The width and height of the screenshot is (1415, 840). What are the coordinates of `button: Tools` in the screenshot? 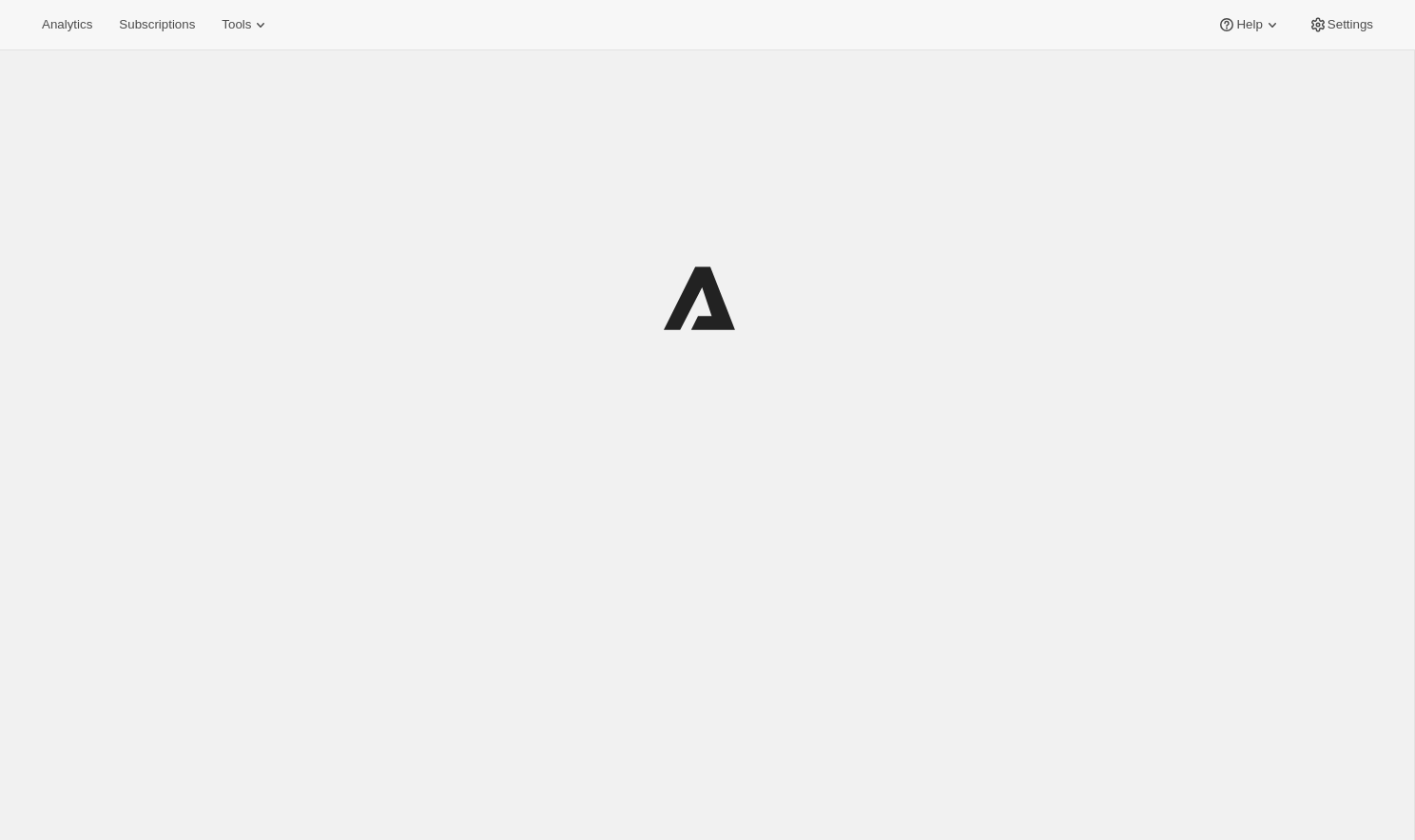 It's located at (245, 25).